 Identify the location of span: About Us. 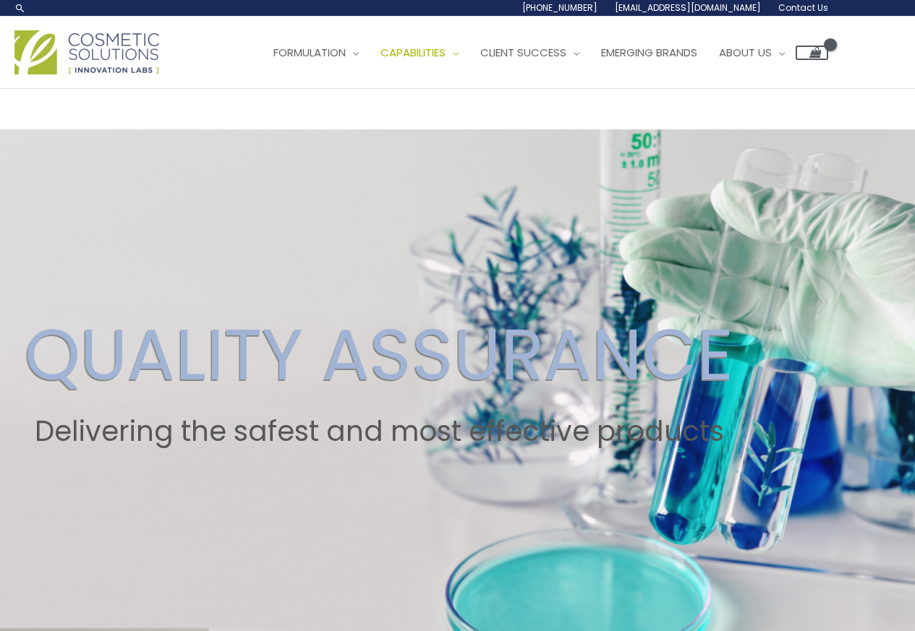
(745, 52).